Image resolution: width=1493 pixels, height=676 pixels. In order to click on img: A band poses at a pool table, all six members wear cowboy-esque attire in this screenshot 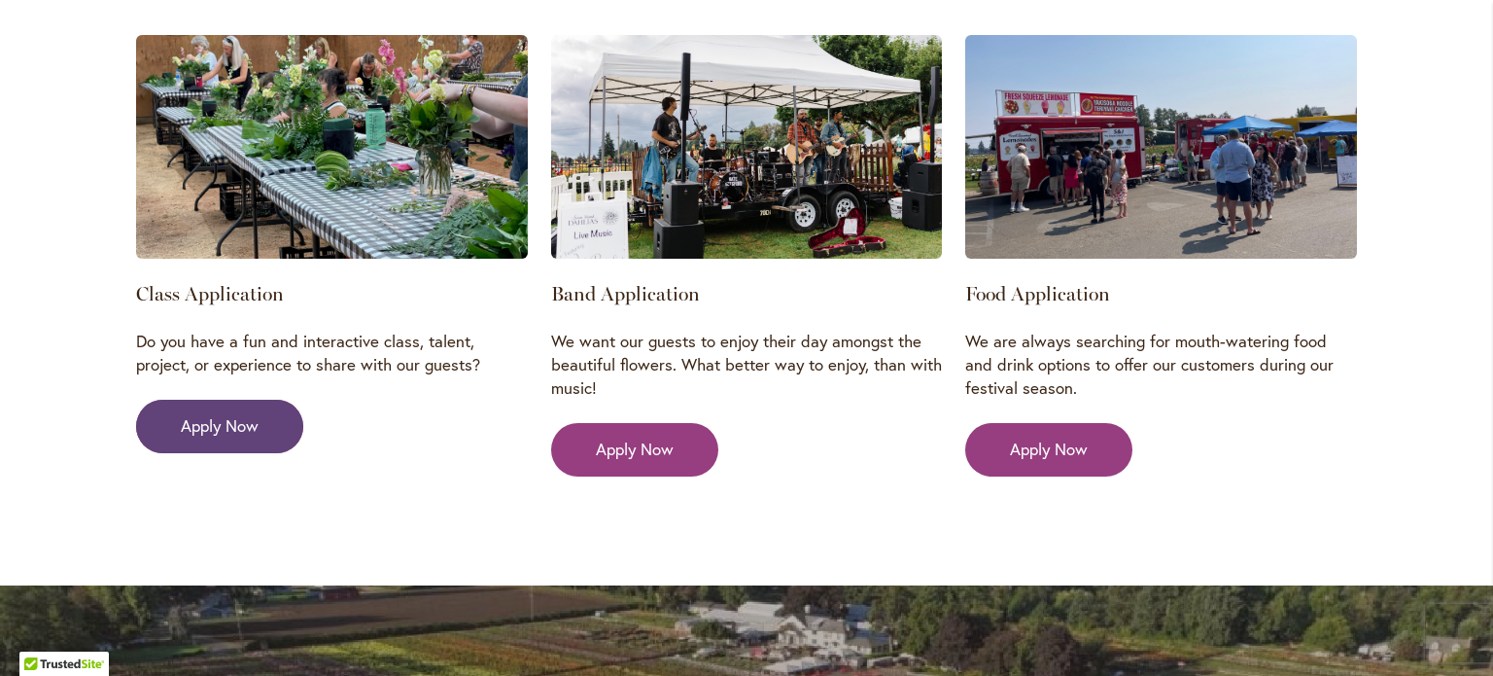, I will do `click(747, 147)`.